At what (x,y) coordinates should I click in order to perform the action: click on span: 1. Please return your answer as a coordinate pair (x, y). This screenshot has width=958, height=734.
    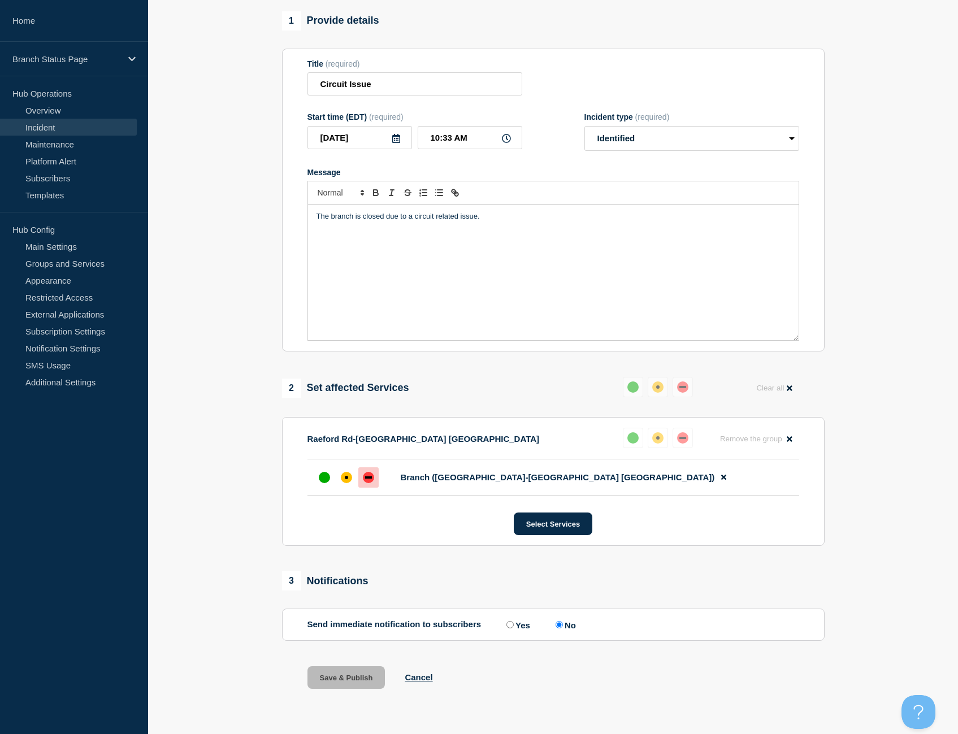
    Looking at the image, I should click on (292, 21).